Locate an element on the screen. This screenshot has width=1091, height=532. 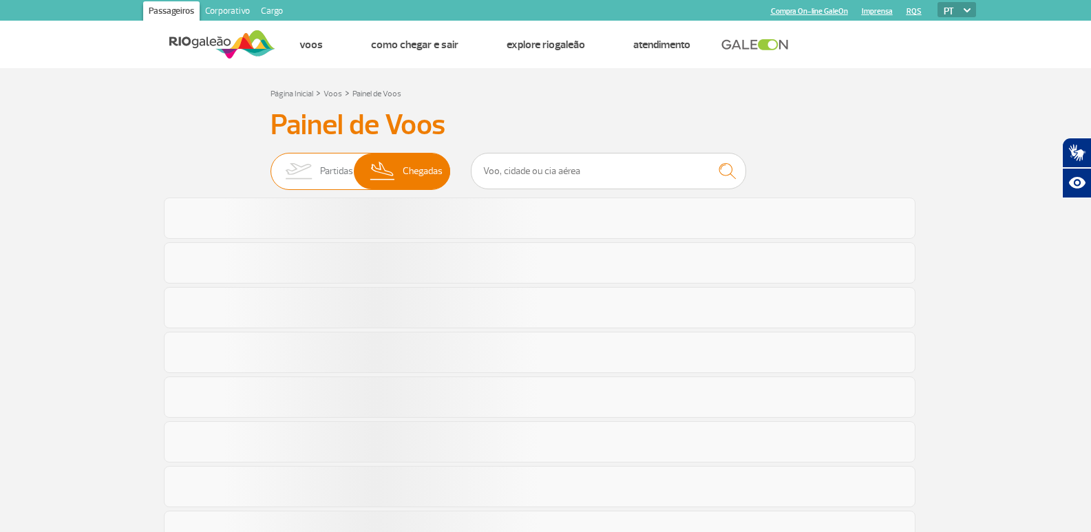
a: Compra On-line GaleOn is located at coordinates (809, 11).